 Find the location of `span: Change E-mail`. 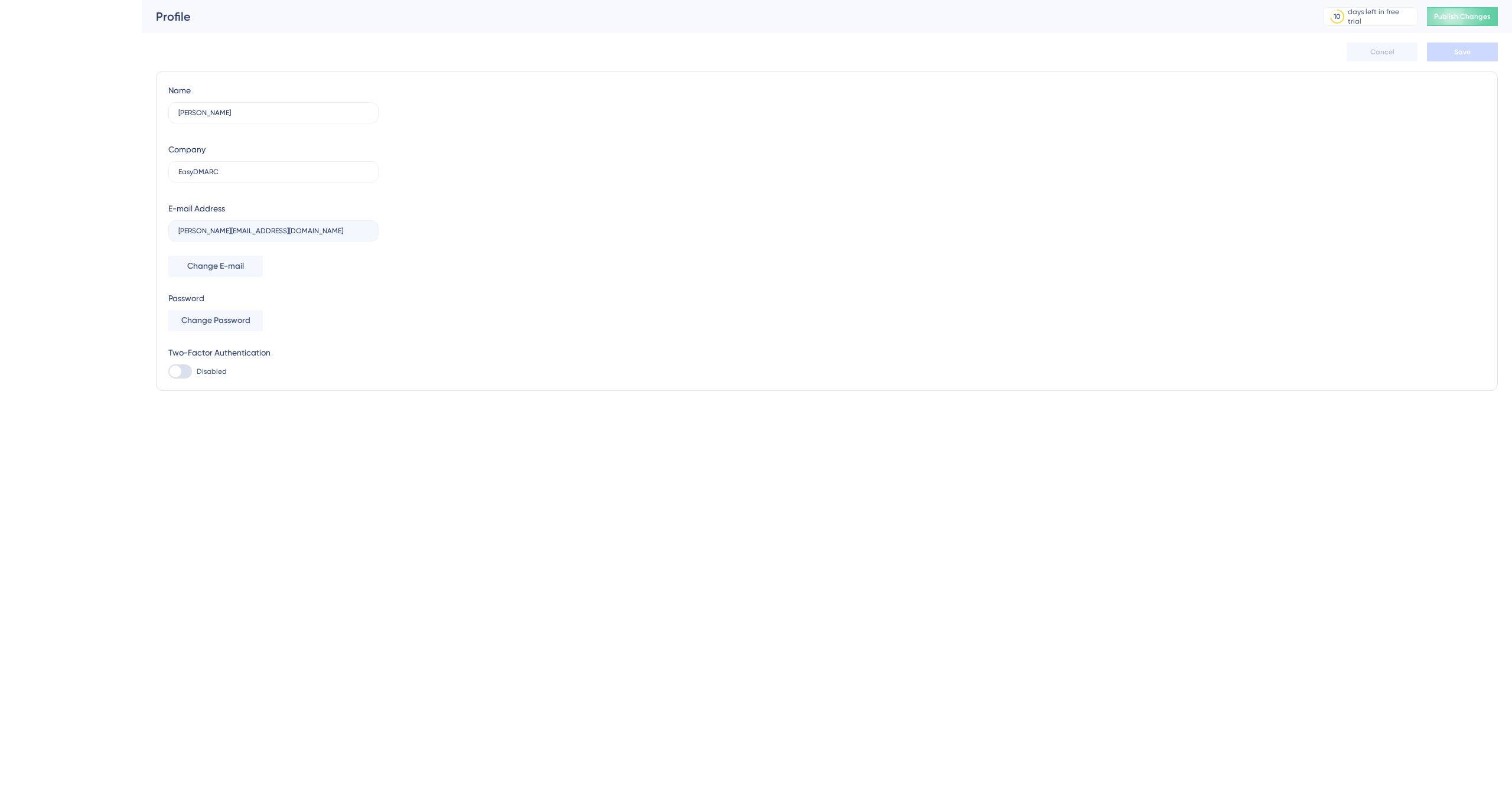

span: Change E-mail is located at coordinates (215, 266).